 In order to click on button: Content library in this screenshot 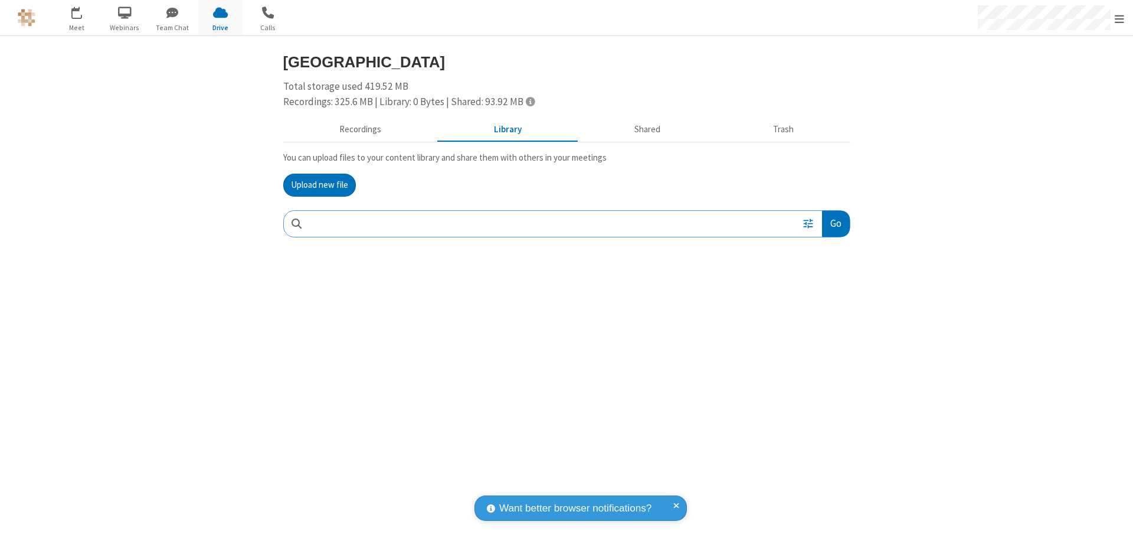, I will do `click(508, 130)`.